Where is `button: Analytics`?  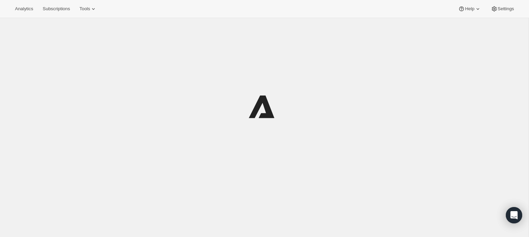
button: Analytics is located at coordinates (24, 9).